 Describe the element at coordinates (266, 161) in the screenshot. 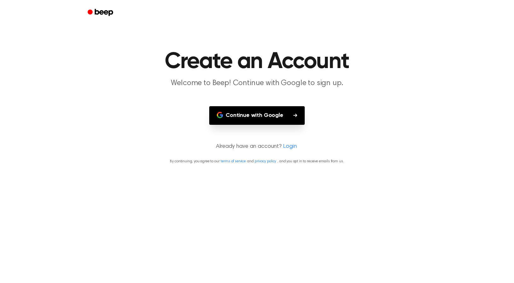

I see `a: privacy policy` at that location.